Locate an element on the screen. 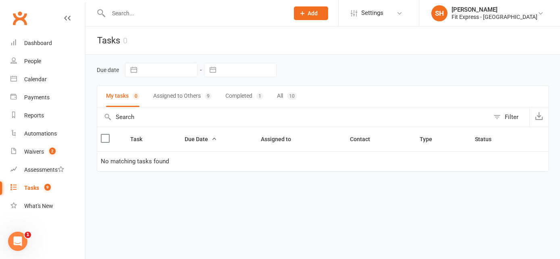  span: Task is located at coordinates (141, 139).